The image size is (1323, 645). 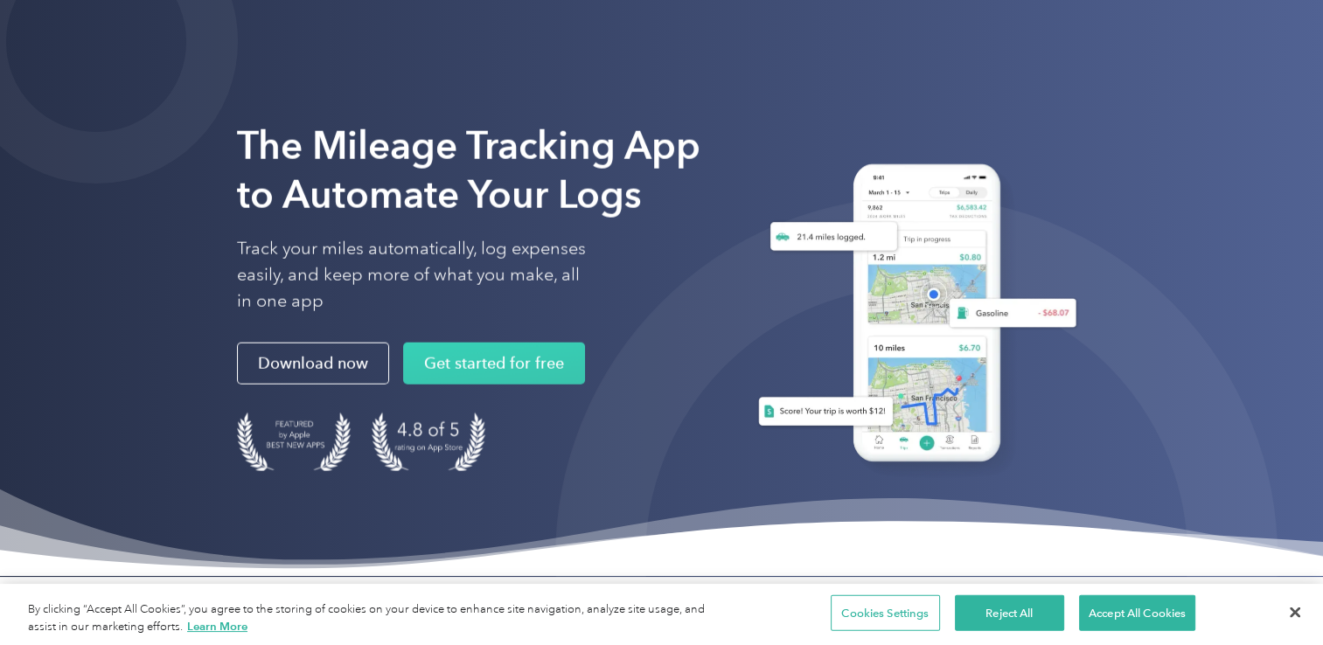 I want to click on strong: The Mileage Tracking App to Automate Your Logs, so click(x=469, y=170).